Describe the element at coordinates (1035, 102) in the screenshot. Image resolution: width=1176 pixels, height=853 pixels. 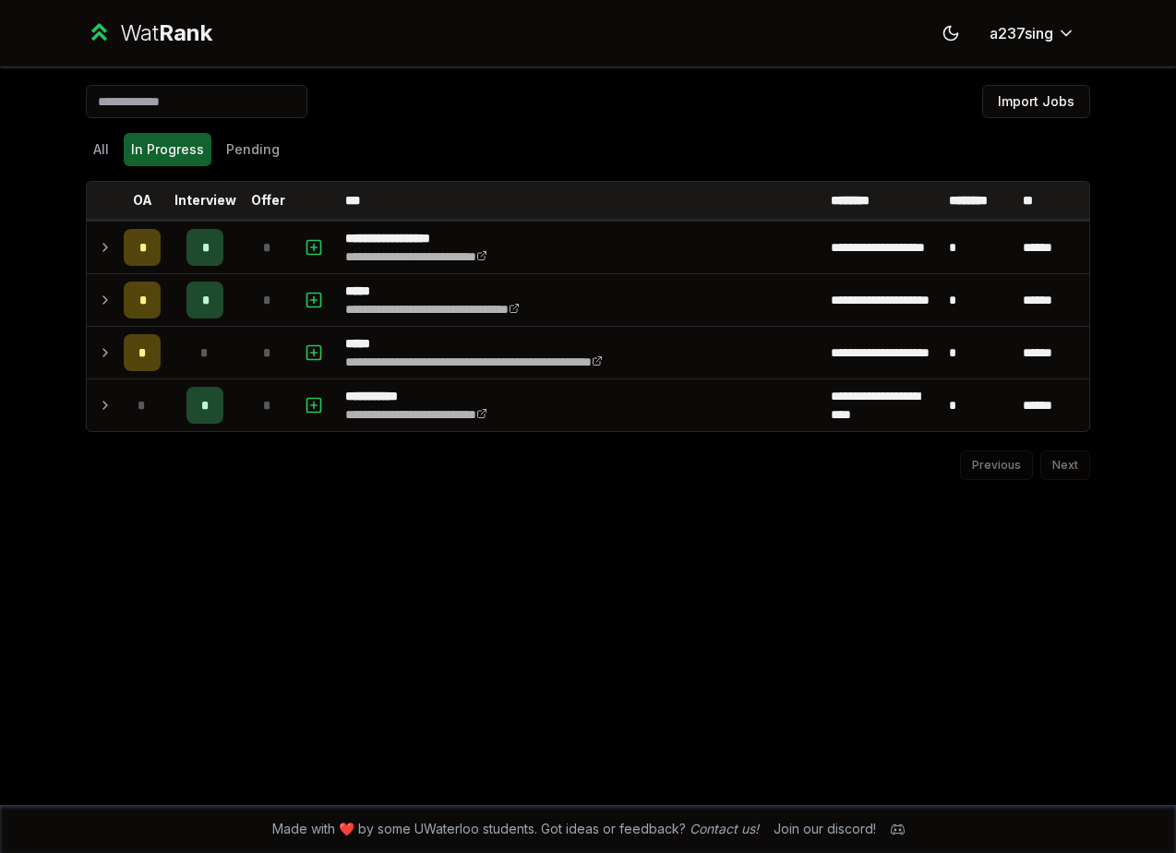
I see `button: Import Jobs` at that location.